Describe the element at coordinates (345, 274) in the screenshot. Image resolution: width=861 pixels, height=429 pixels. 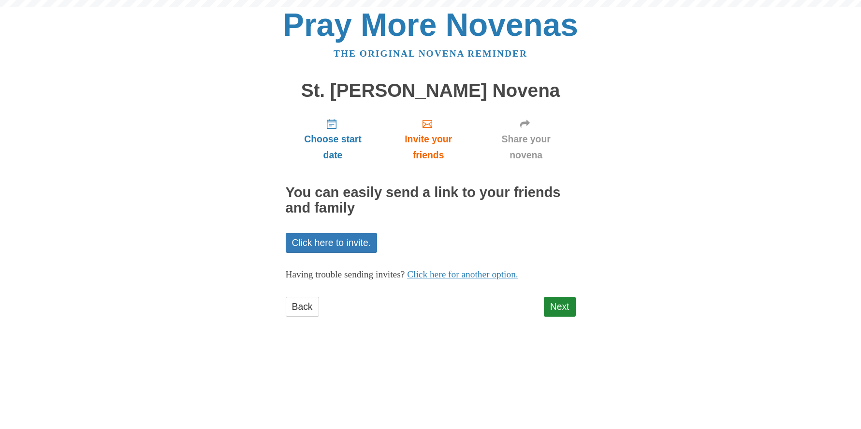
I see `span: Having trouble sending invites?` at that location.